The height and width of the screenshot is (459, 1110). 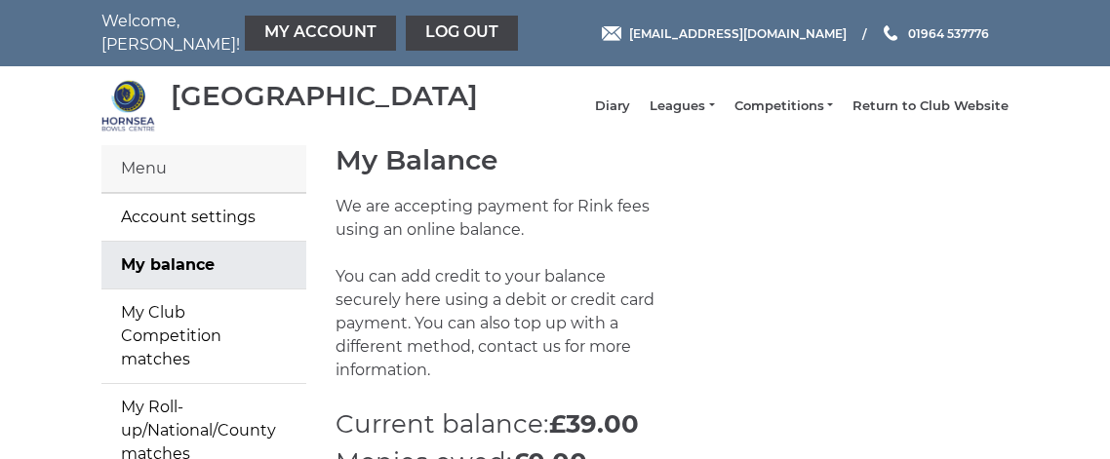 I want to click on a: Return to Club Website, so click(x=930, y=106).